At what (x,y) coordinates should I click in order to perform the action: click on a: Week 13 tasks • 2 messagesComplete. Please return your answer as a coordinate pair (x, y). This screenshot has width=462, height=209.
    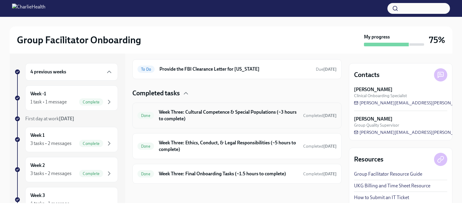
    Looking at the image, I should click on (66, 140).